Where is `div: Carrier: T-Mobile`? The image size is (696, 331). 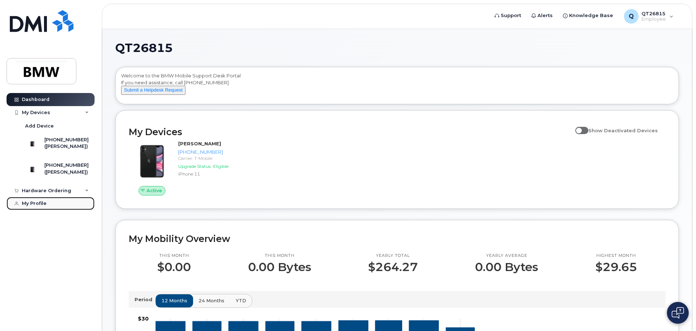
div: Carrier: T-Mobile is located at coordinates (216, 158).